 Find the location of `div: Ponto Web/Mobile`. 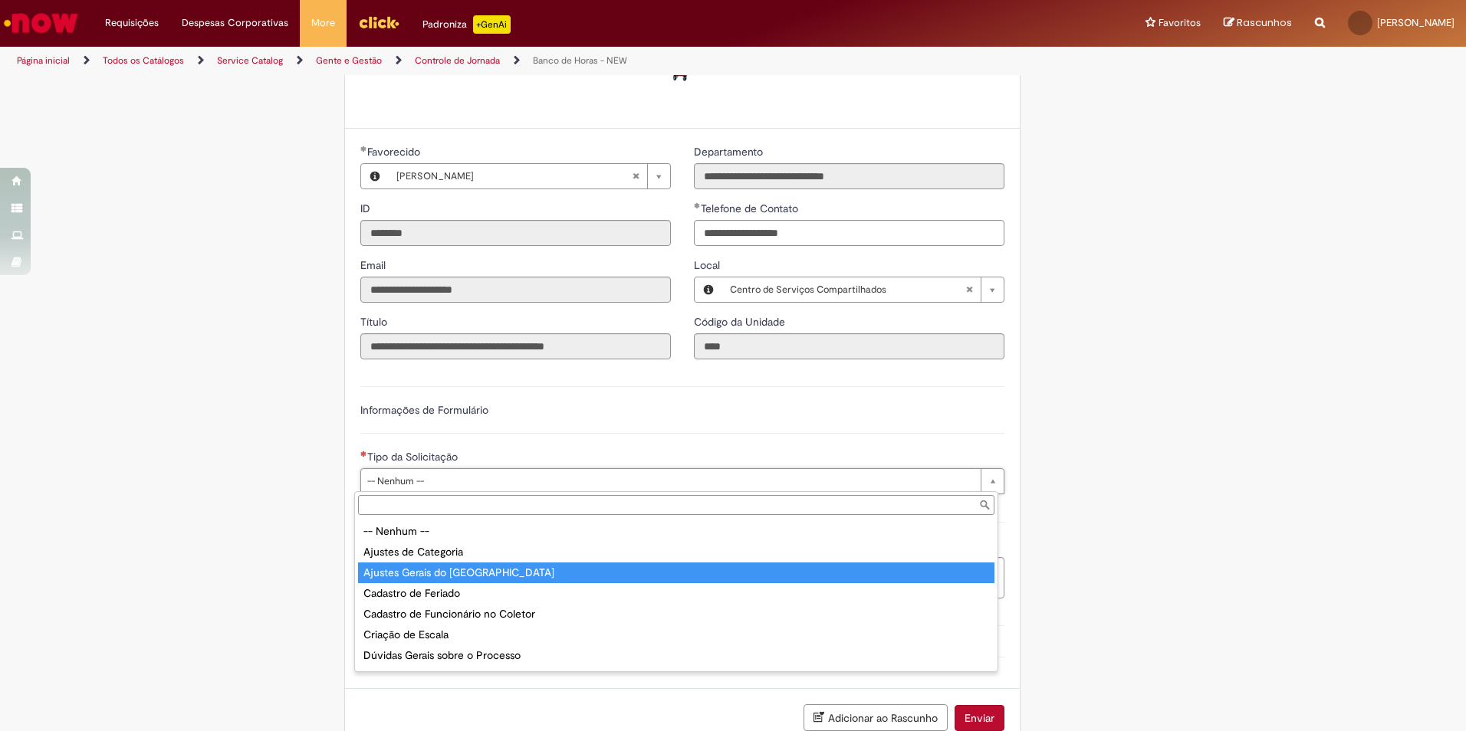

div: Ponto Web/Mobile is located at coordinates (676, 676).